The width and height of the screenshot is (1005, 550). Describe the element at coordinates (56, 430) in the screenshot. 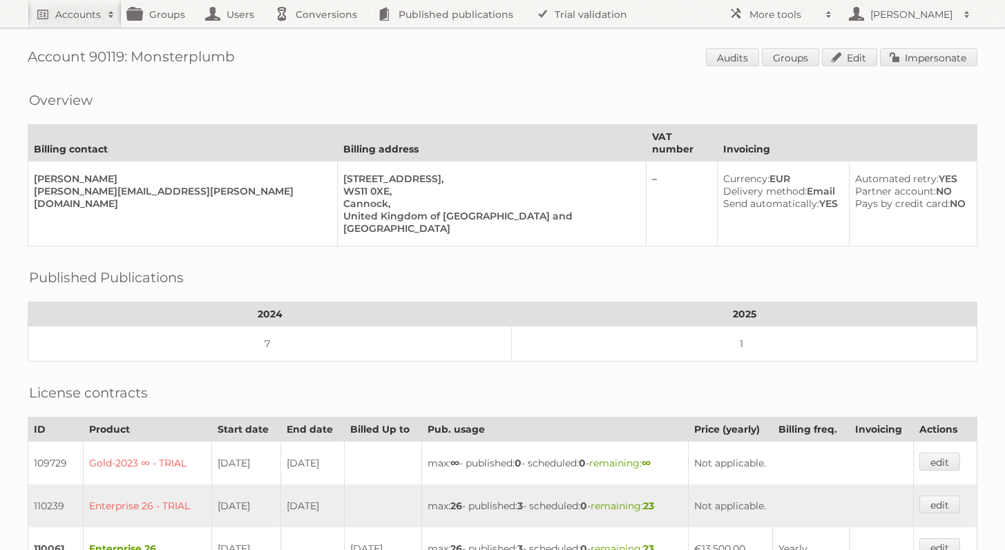

I see `th: ID` at that location.